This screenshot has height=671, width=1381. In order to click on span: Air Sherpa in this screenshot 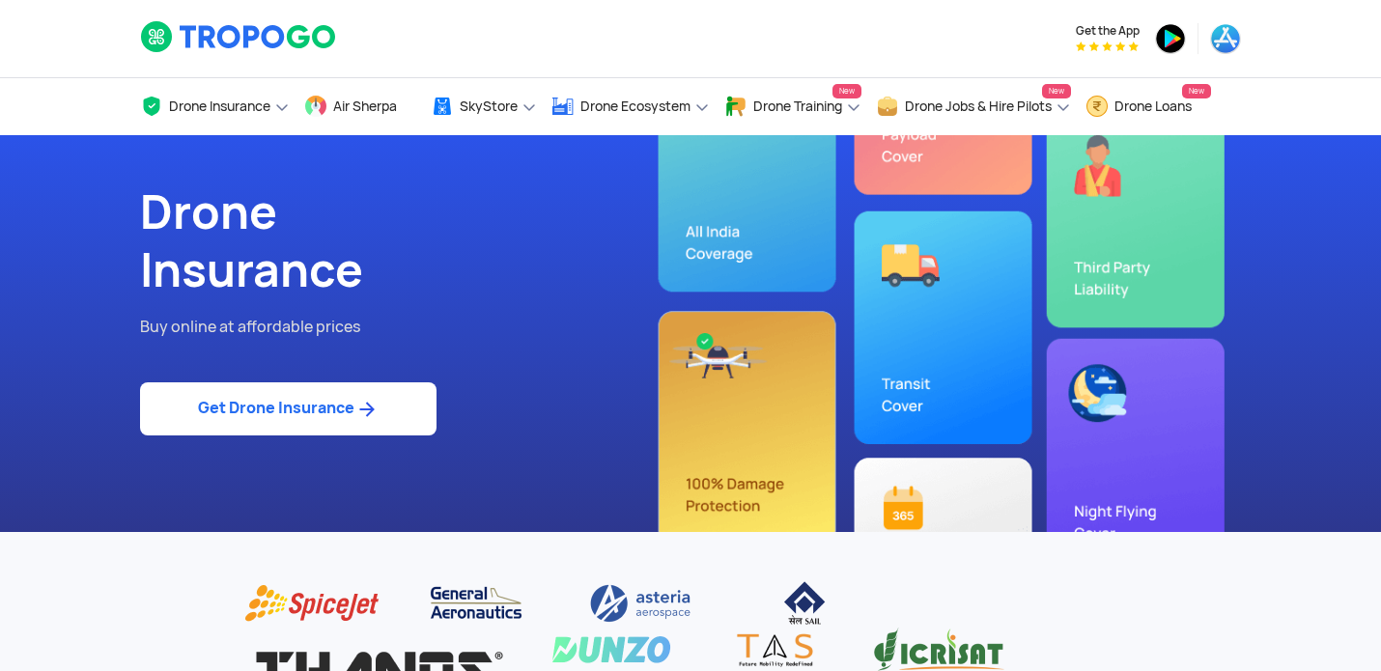, I will do `click(365, 106)`.